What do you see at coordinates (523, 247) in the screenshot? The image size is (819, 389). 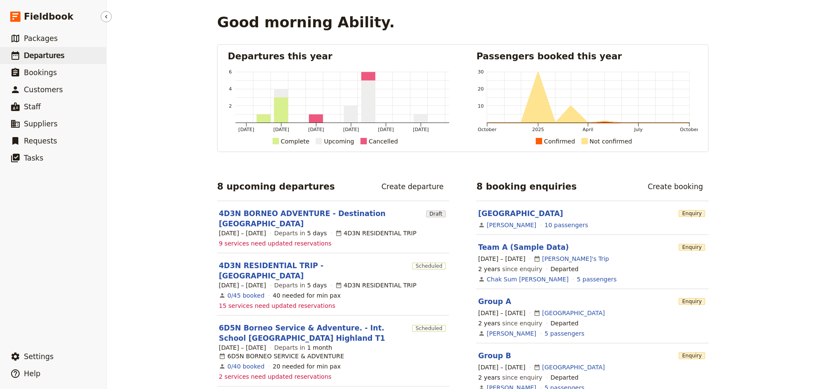 I see `a: Team A (Sample Data)` at bounding box center [523, 247].